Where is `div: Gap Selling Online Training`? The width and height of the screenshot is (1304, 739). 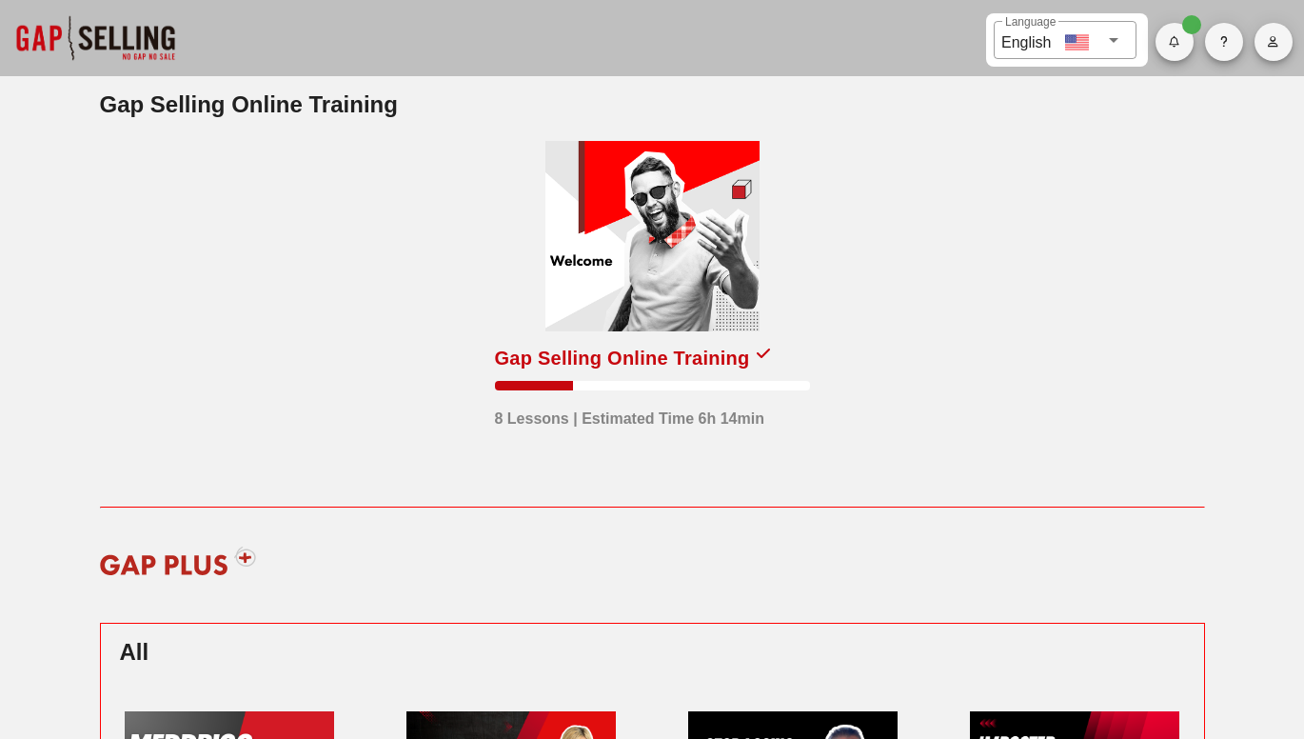
div: Gap Selling Online Training is located at coordinates (623, 358).